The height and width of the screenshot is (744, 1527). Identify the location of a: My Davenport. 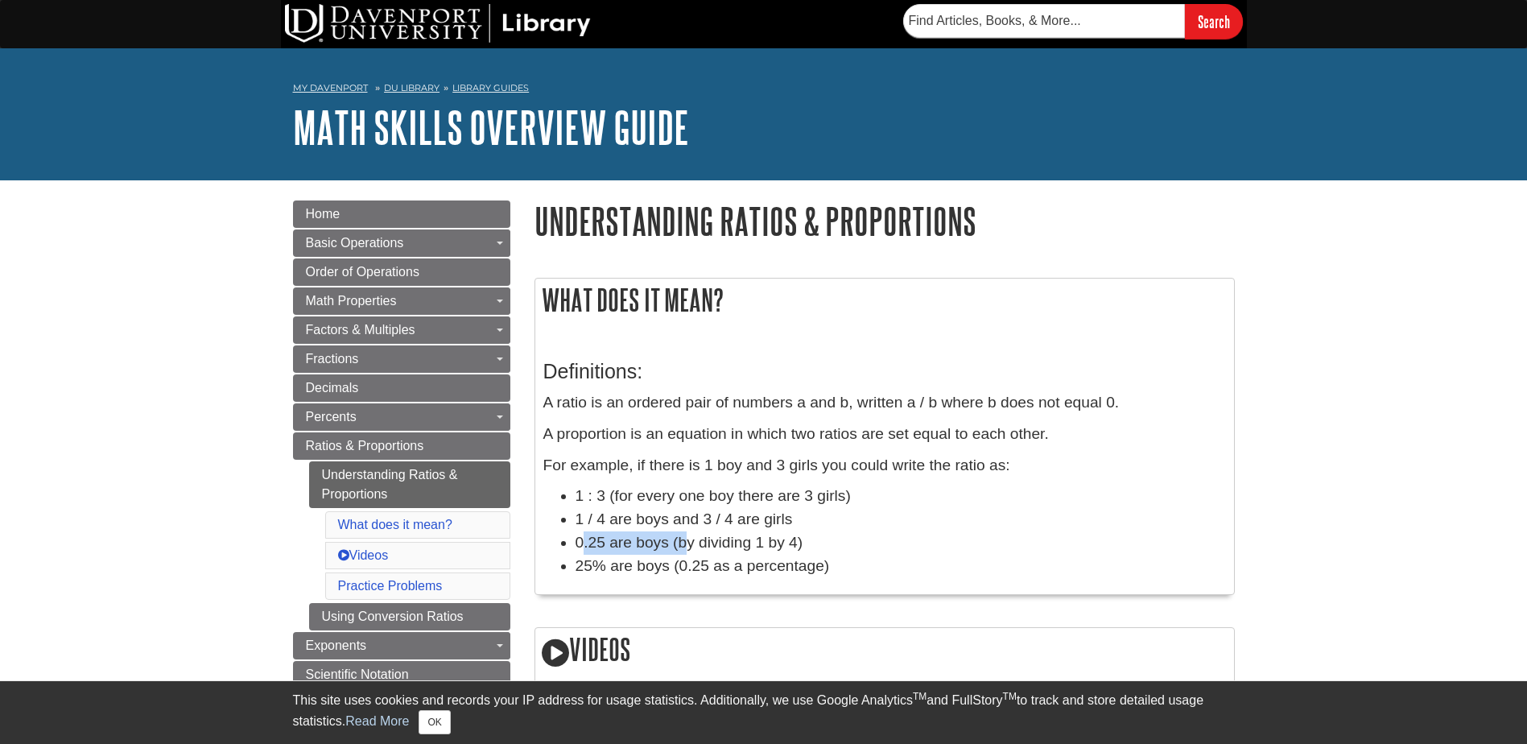
(330, 88).